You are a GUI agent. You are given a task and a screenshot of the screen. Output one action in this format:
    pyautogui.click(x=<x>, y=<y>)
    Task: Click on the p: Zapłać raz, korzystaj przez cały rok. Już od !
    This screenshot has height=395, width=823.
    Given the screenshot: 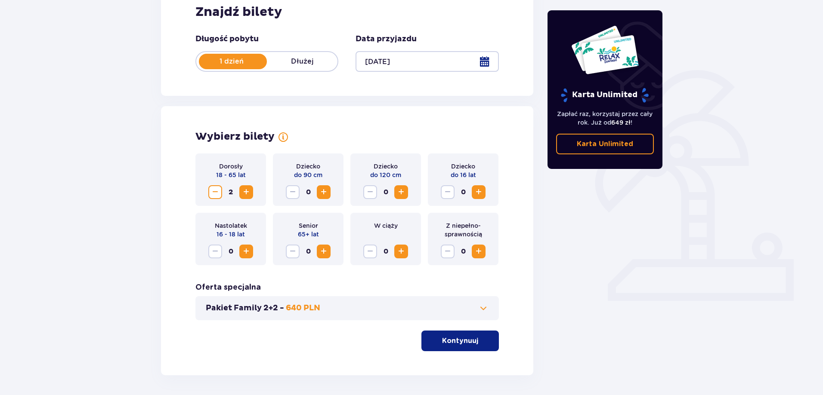 What is the action you would take?
    pyautogui.click(x=605, y=118)
    